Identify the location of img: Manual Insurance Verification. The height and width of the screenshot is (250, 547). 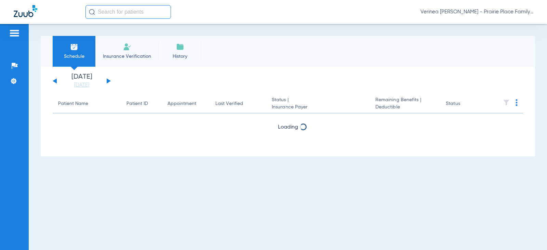
(127, 47).